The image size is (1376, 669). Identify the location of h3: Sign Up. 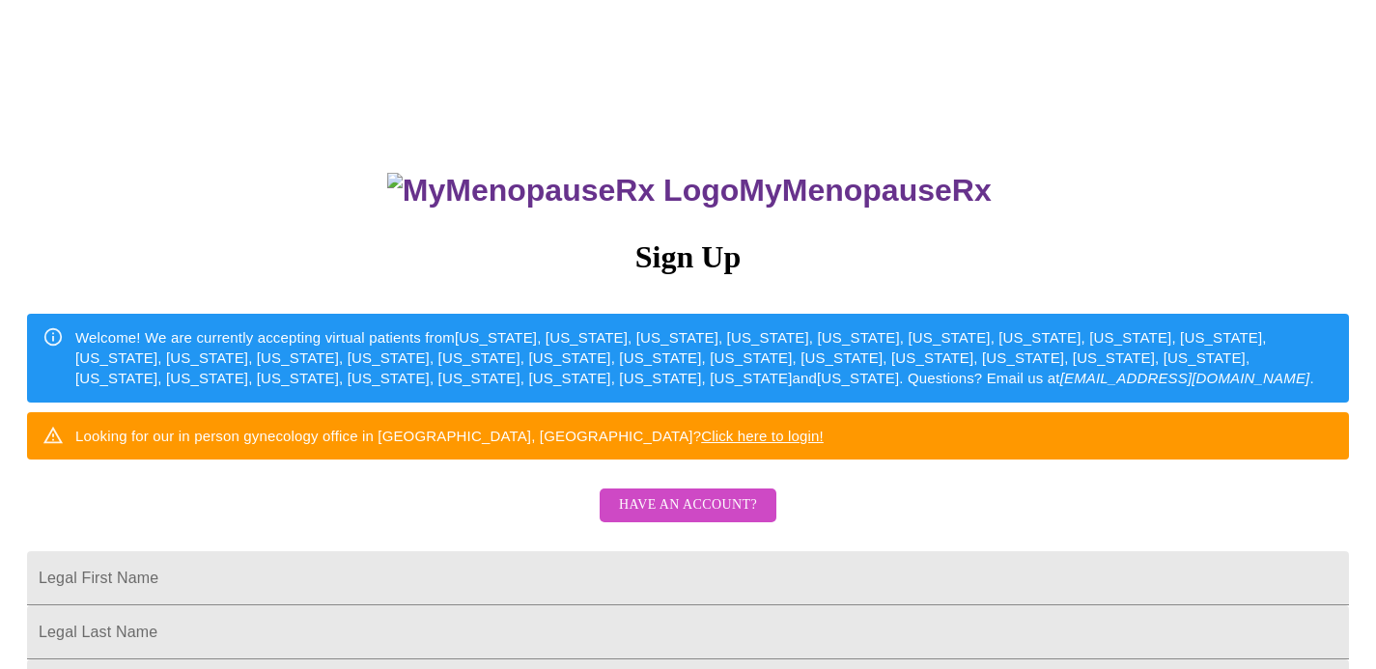
(687, 257).